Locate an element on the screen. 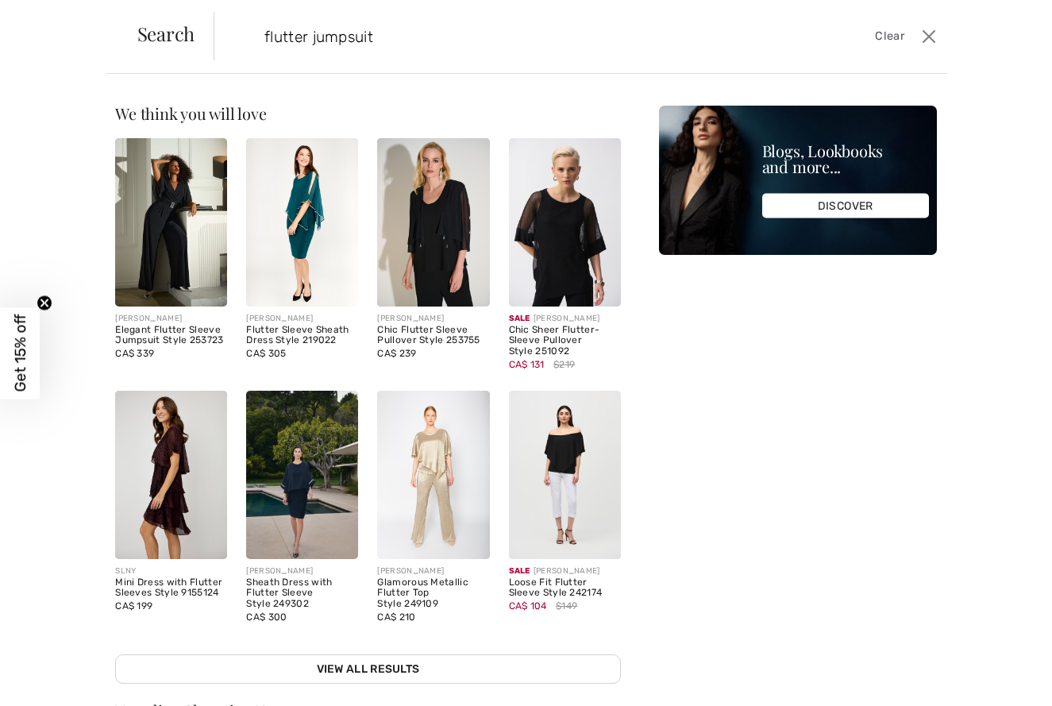  img: Blogs, Lookbooks and more... is located at coordinates (798, 180).